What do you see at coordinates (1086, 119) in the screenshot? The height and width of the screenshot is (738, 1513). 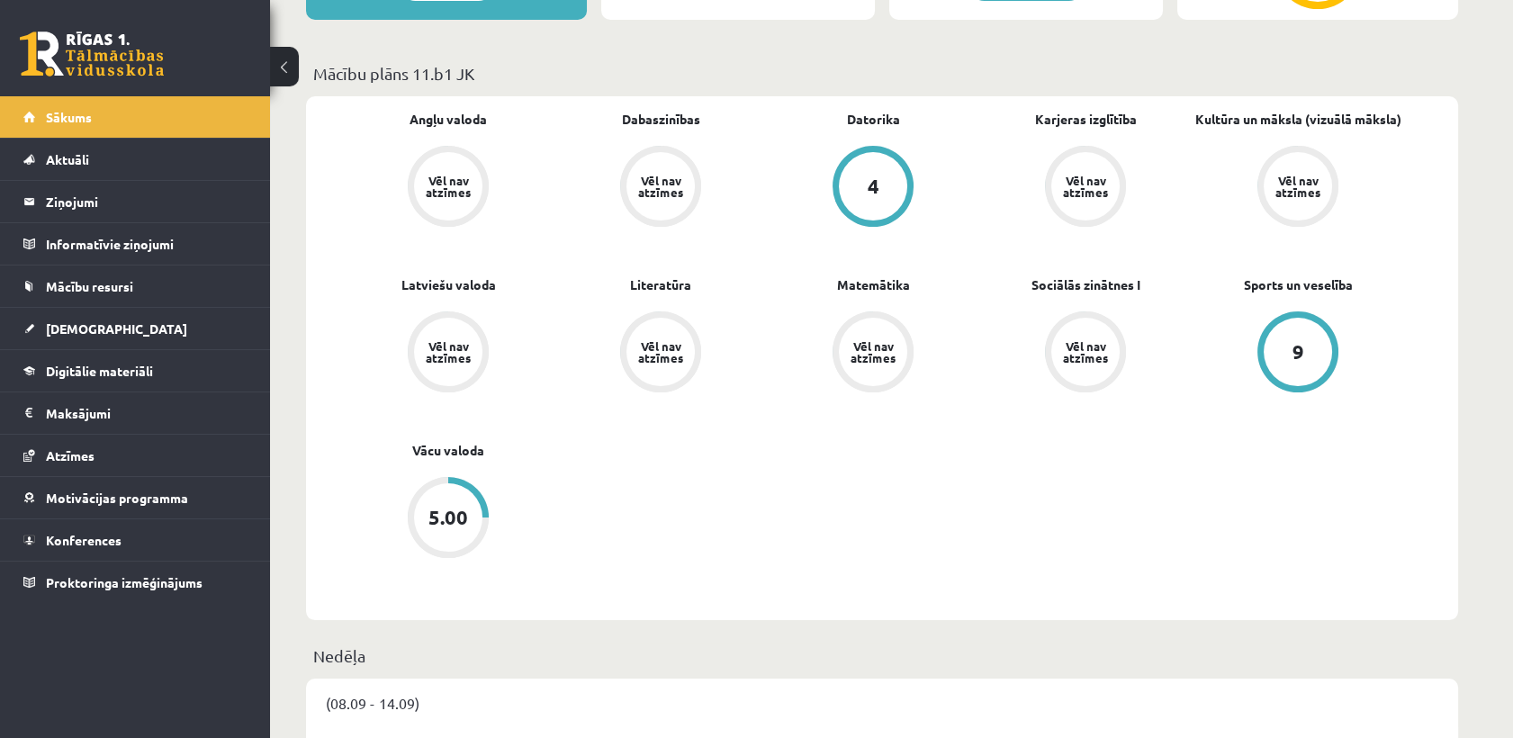 I see `a: Karjeras izglītība` at bounding box center [1086, 119].